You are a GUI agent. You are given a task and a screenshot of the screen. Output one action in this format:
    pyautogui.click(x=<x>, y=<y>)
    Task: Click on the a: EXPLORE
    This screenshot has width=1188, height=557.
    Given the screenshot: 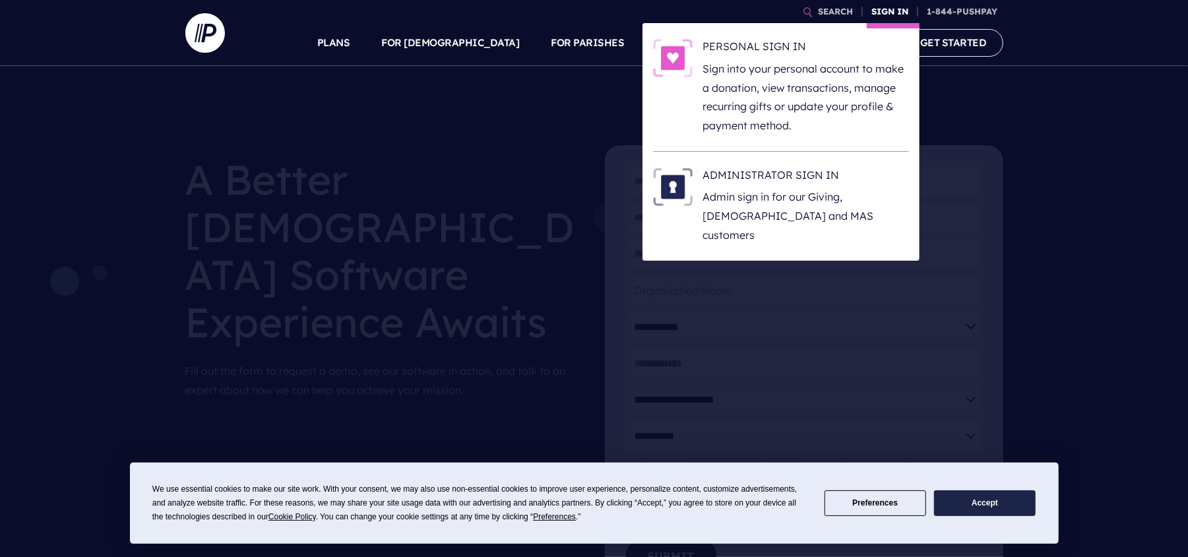 What is the action you would take?
    pyautogui.click(x=769, y=43)
    